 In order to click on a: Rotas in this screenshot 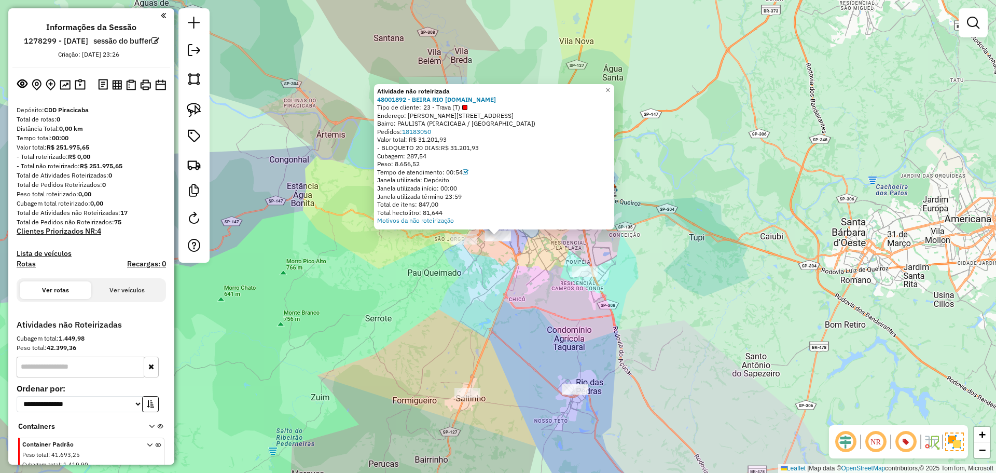, I will do `click(26, 264)`.